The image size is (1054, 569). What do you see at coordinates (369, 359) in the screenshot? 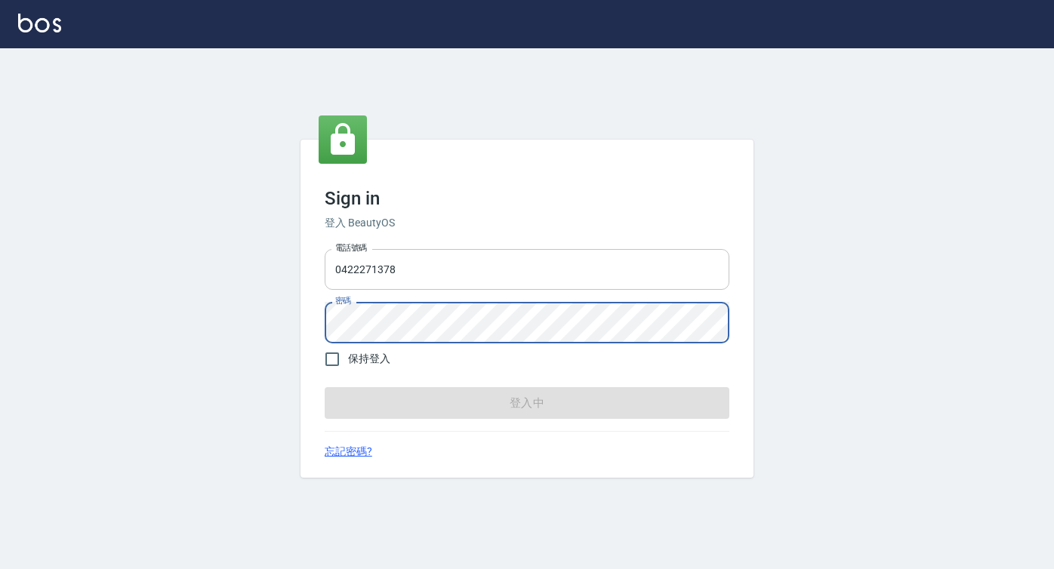
I see `span: 保持登入` at bounding box center [369, 359].